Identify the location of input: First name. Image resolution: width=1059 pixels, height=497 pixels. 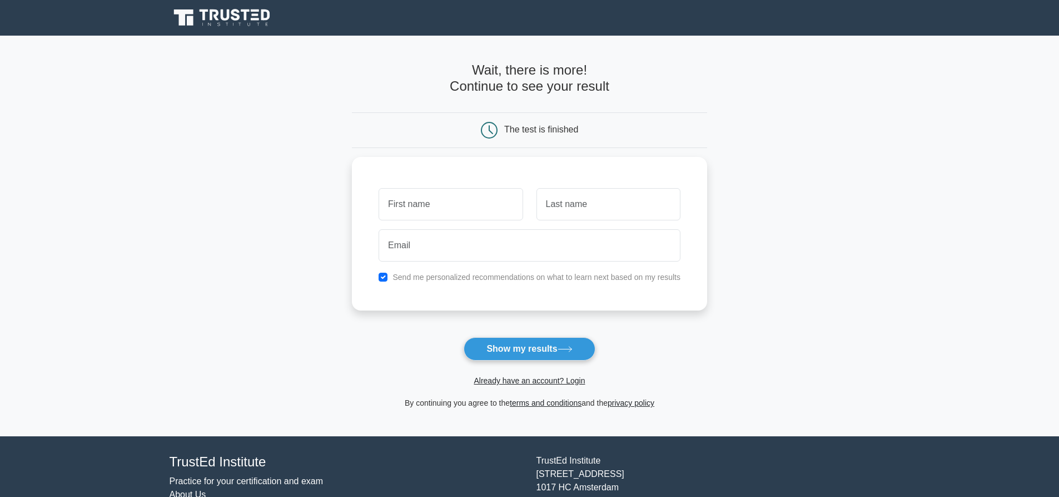
(450, 204).